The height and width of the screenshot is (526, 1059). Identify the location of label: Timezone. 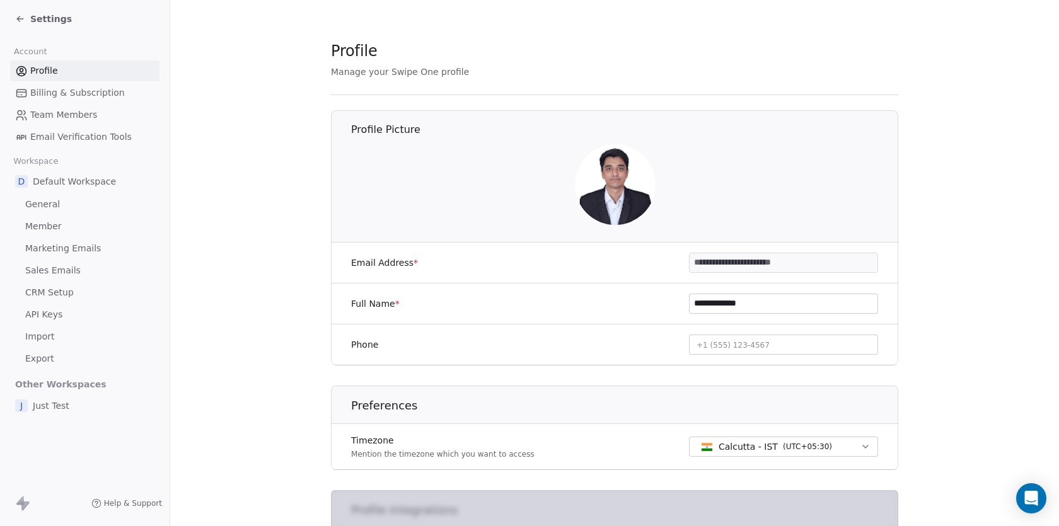
(443, 441).